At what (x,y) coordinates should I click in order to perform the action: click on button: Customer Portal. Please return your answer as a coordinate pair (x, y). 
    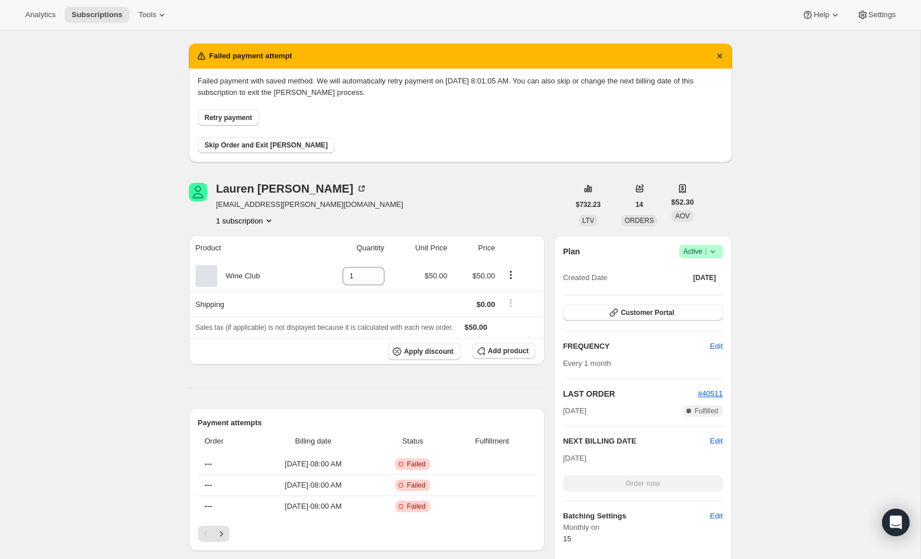
    Looking at the image, I should click on (642, 313).